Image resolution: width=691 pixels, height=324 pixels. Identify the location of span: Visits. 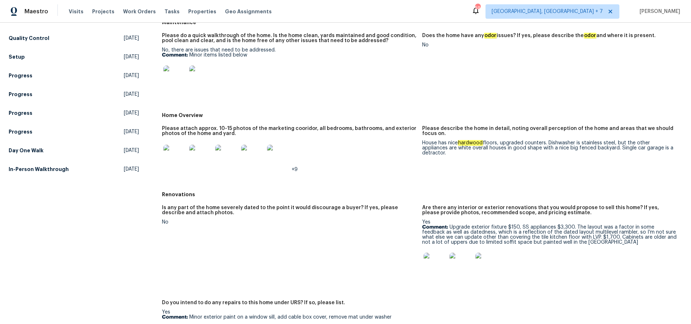
(76, 12).